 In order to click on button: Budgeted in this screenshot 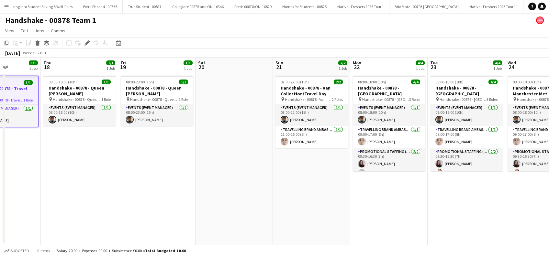, I will do `click(17, 251)`.